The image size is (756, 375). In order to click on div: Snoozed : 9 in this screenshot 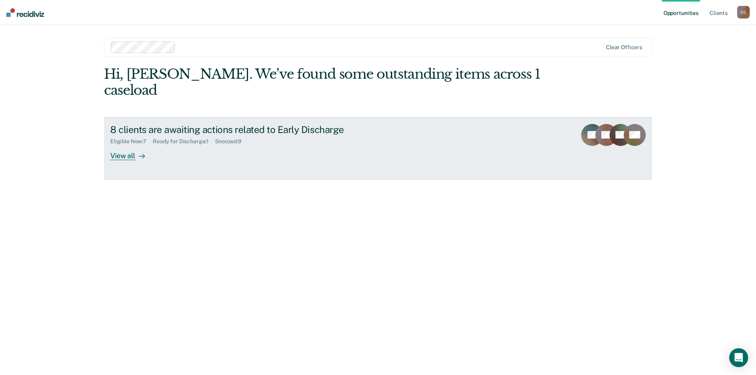, I will do `click(231, 141)`.